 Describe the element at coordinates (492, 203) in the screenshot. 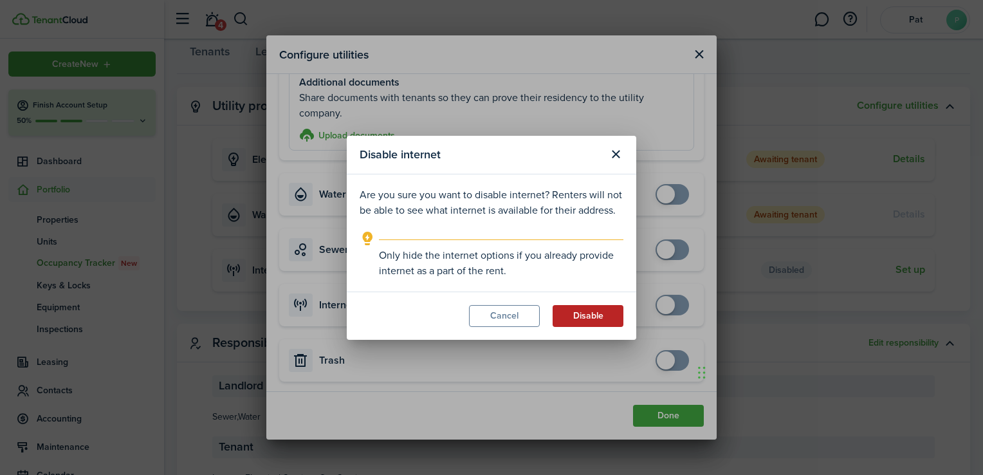

I see `p: Are you sure you want to disable internet? Renters will not be able to see what internet is avail...` at that location.